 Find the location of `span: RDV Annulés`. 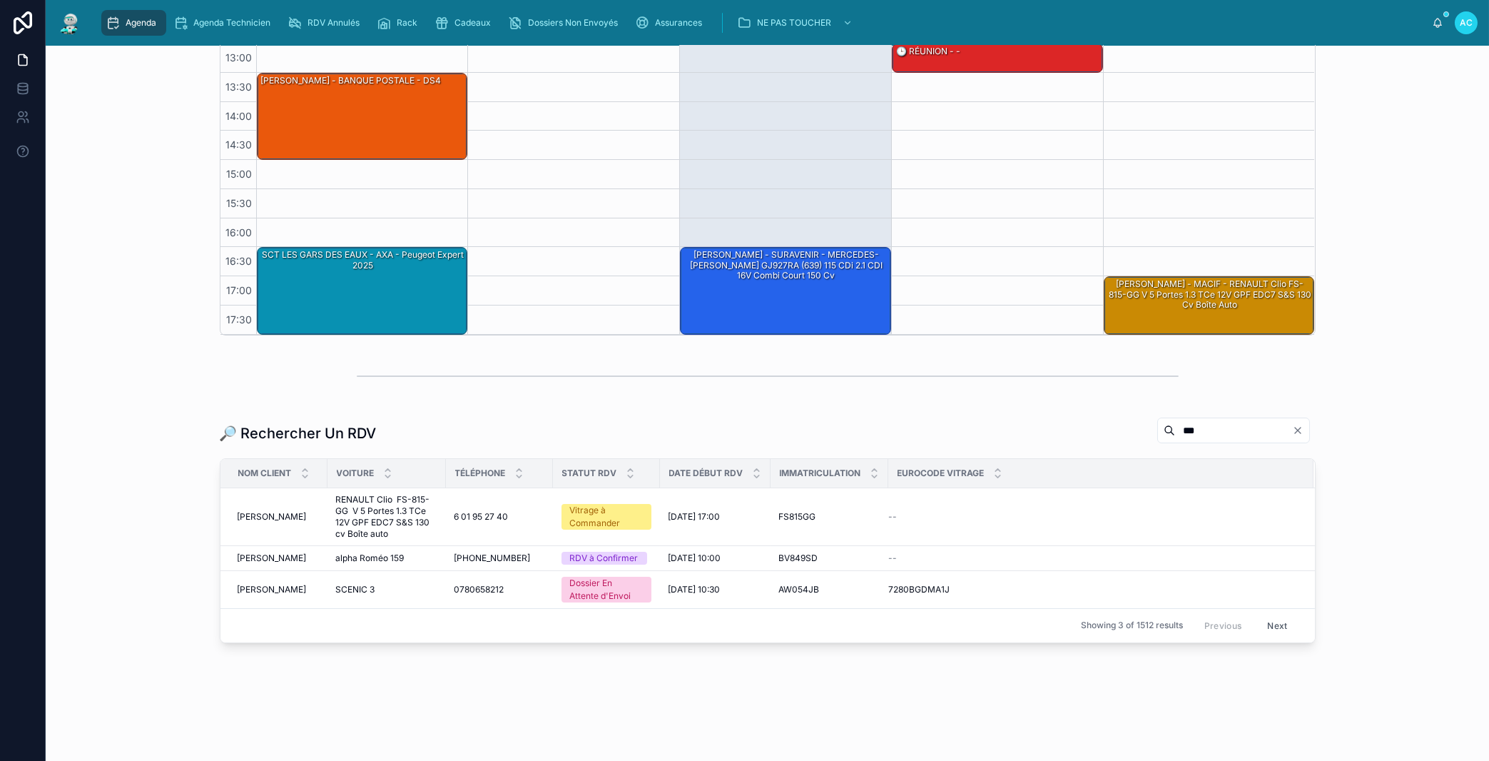

span: RDV Annulés is located at coordinates (333, 23).